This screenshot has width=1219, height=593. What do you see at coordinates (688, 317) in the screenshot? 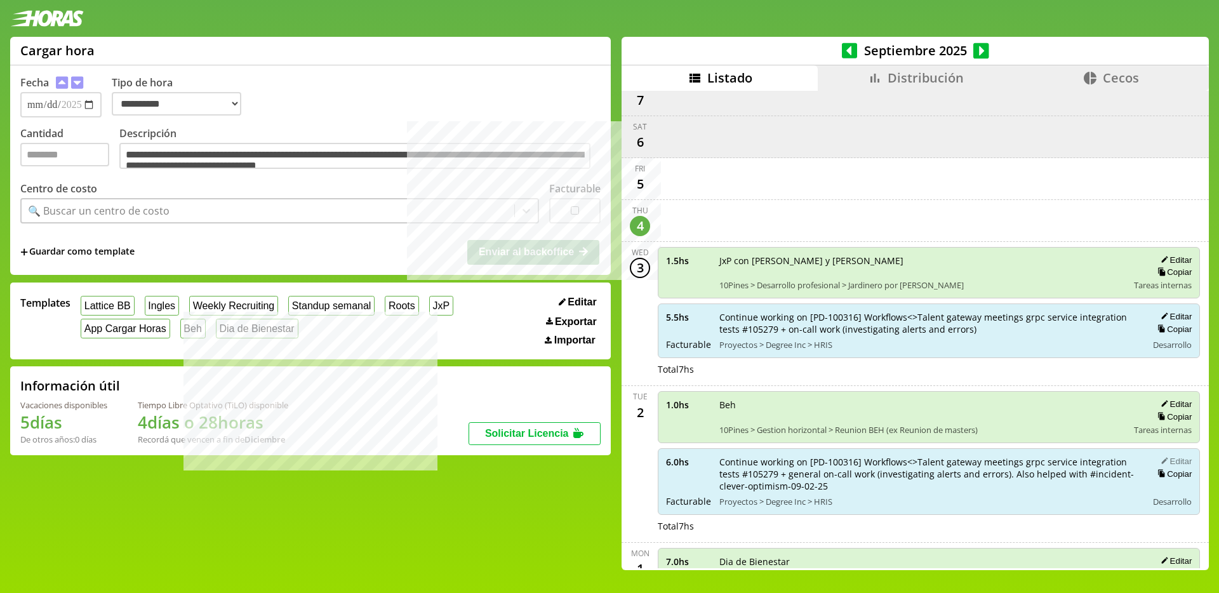
I see `span: 5.5 hs` at bounding box center [688, 317].